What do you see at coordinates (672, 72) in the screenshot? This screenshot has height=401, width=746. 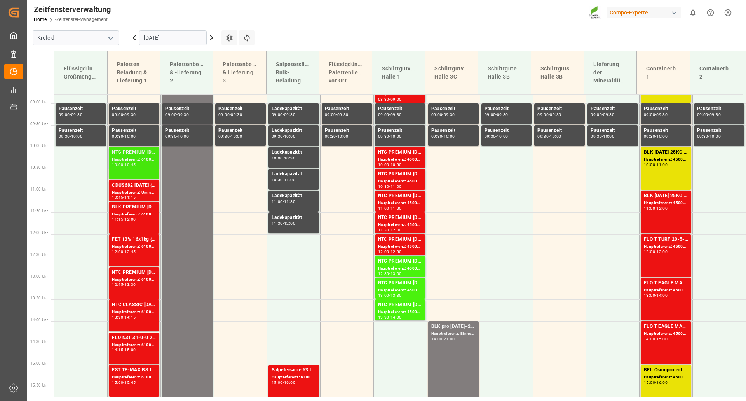 I see `font: Containerbeladung 1` at bounding box center [672, 72].